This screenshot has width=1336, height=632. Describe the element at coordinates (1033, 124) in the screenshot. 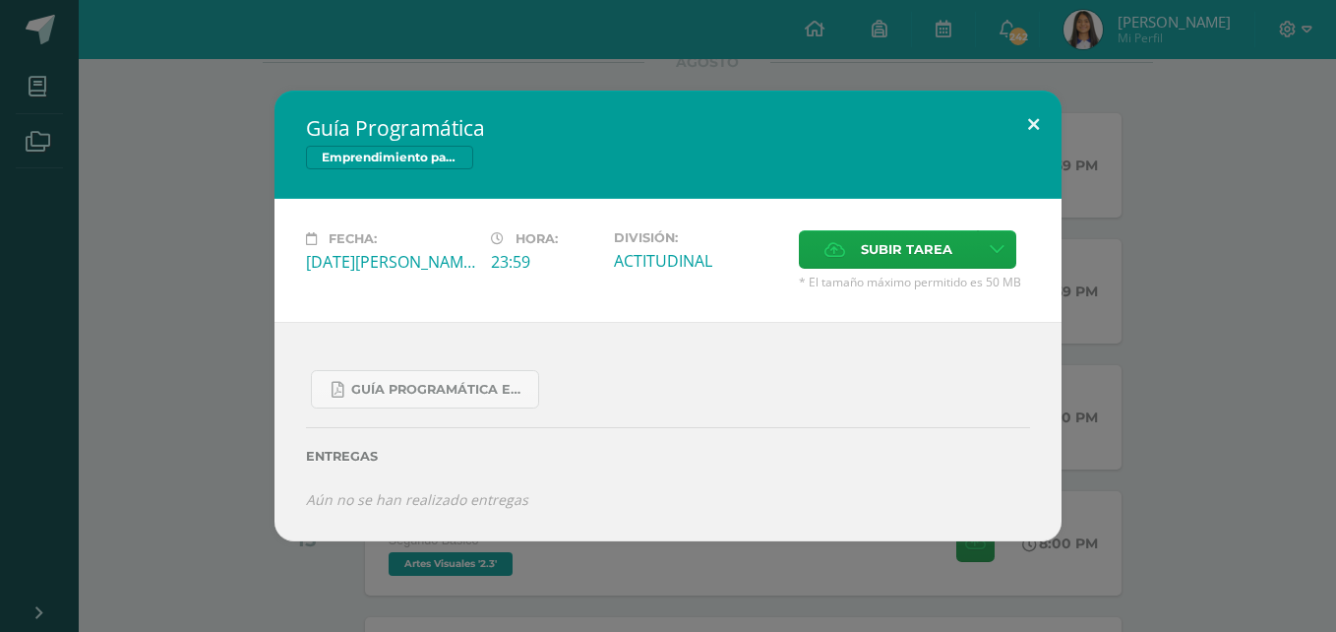

I see `button: Close (Esc)` at that location.